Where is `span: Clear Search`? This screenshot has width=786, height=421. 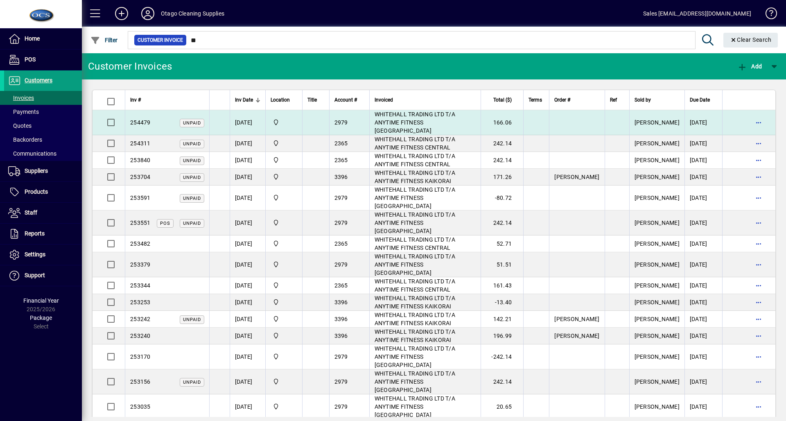
span: Clear Search is located at coordinates (751, 40).